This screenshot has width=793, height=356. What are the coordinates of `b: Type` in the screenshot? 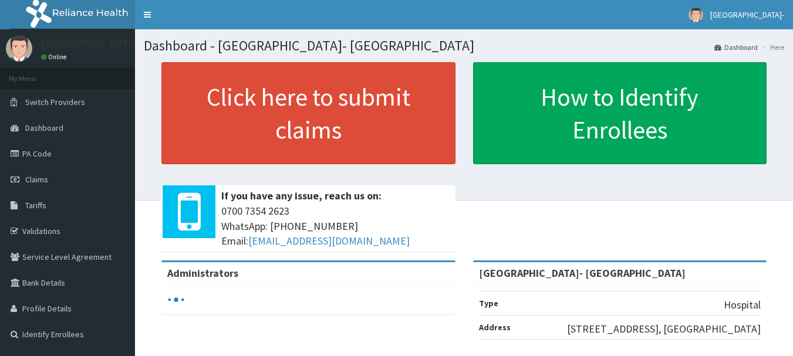 It's located at (488, 304).